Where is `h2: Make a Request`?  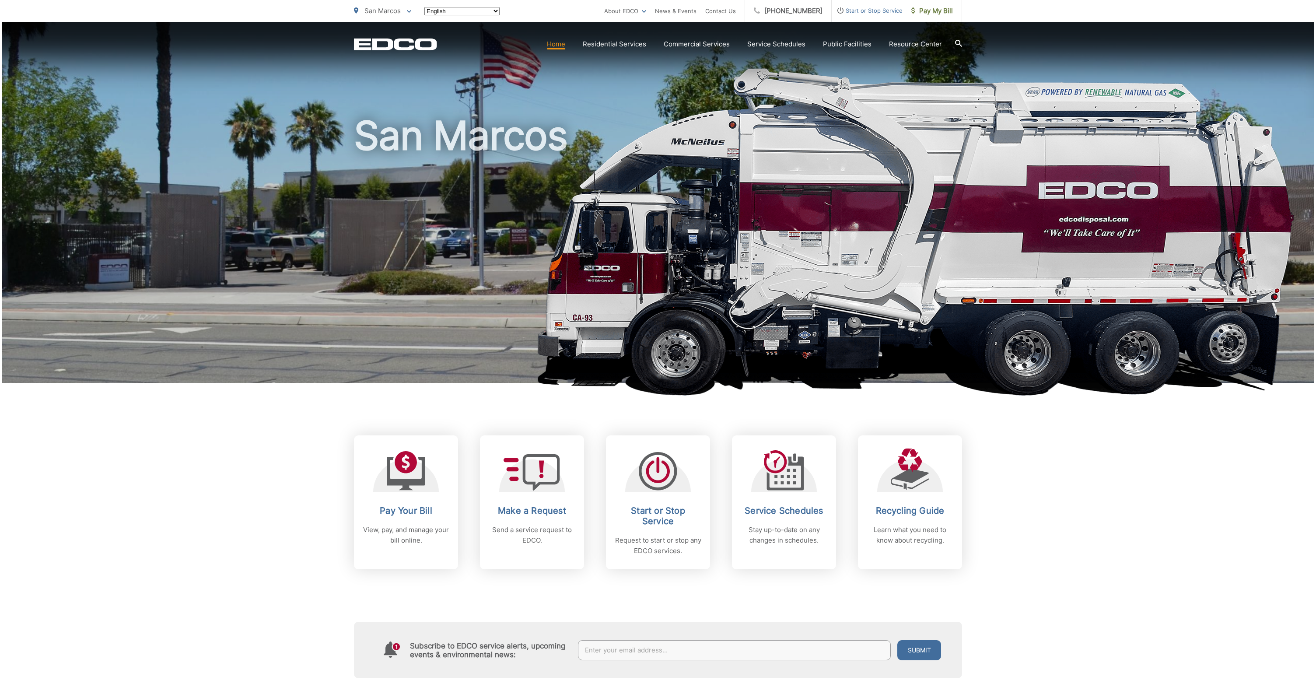 h2: Make a Request is located at coordinates (532, 510).